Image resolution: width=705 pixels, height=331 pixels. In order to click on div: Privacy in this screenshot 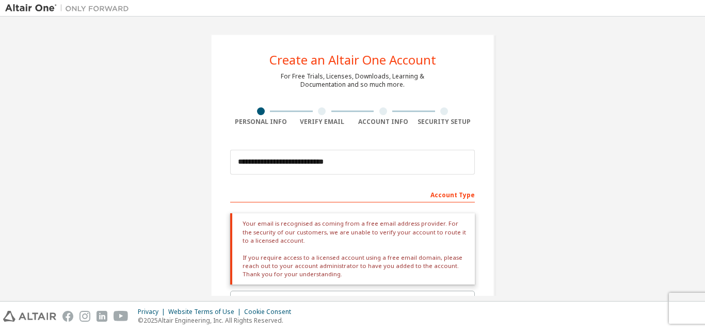, I will do `click(153, 312)`.